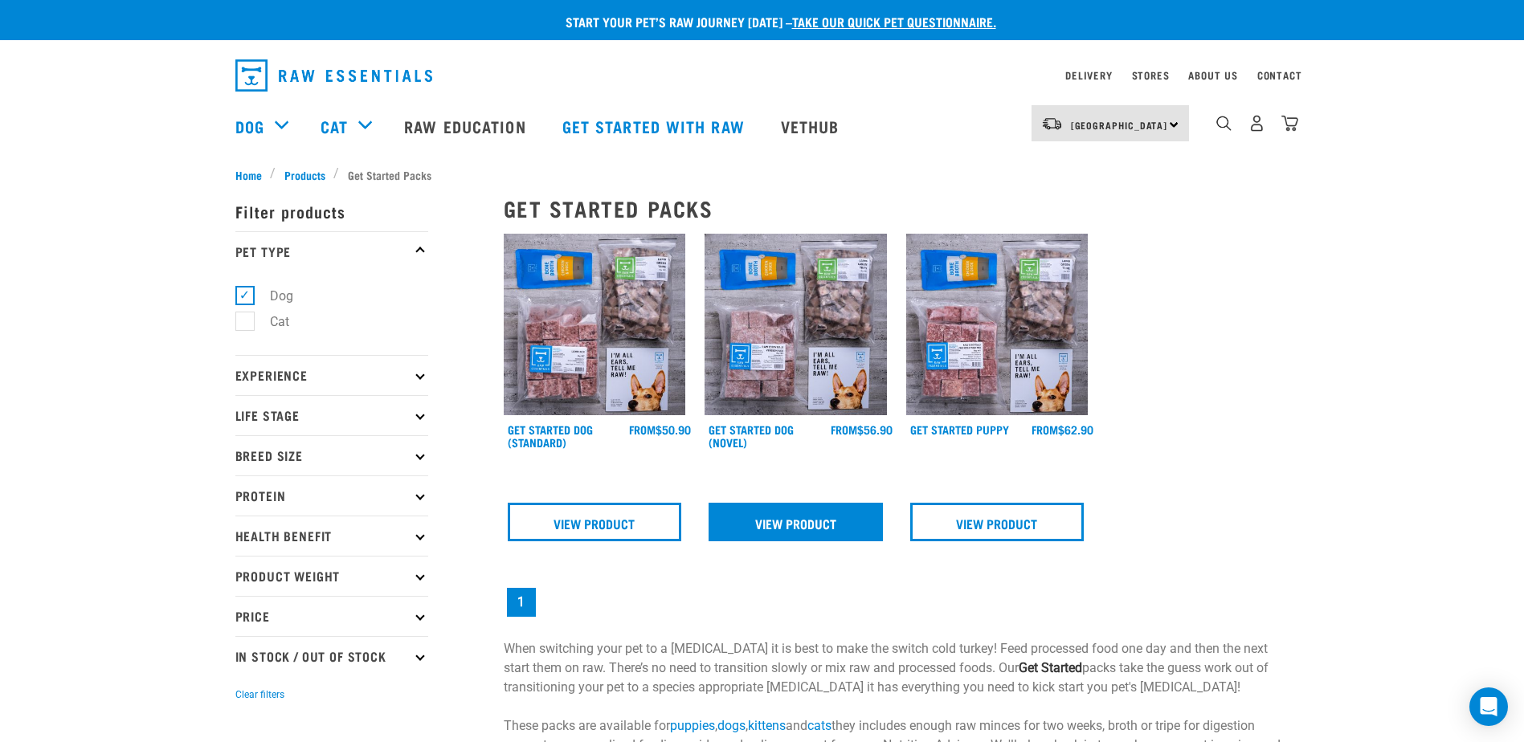 Image resolution: width=1524 pixels, height=742 pixels. Describe the element at coordinates (332, 251) in the screenshot. I see `p: Pet Type` at that location.